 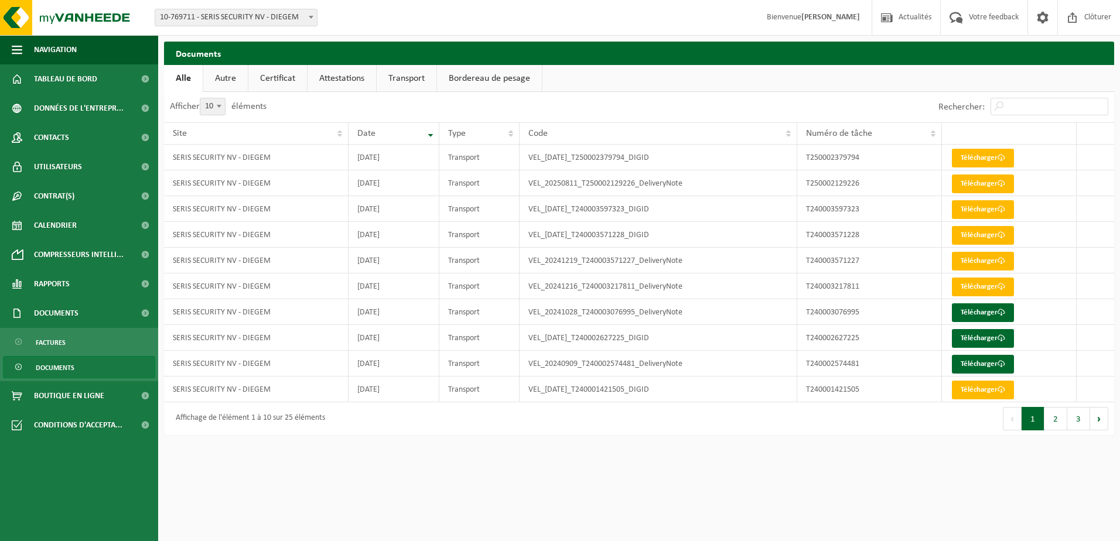 I want to click on span: Contrat(s), so click(x=54, y=196).